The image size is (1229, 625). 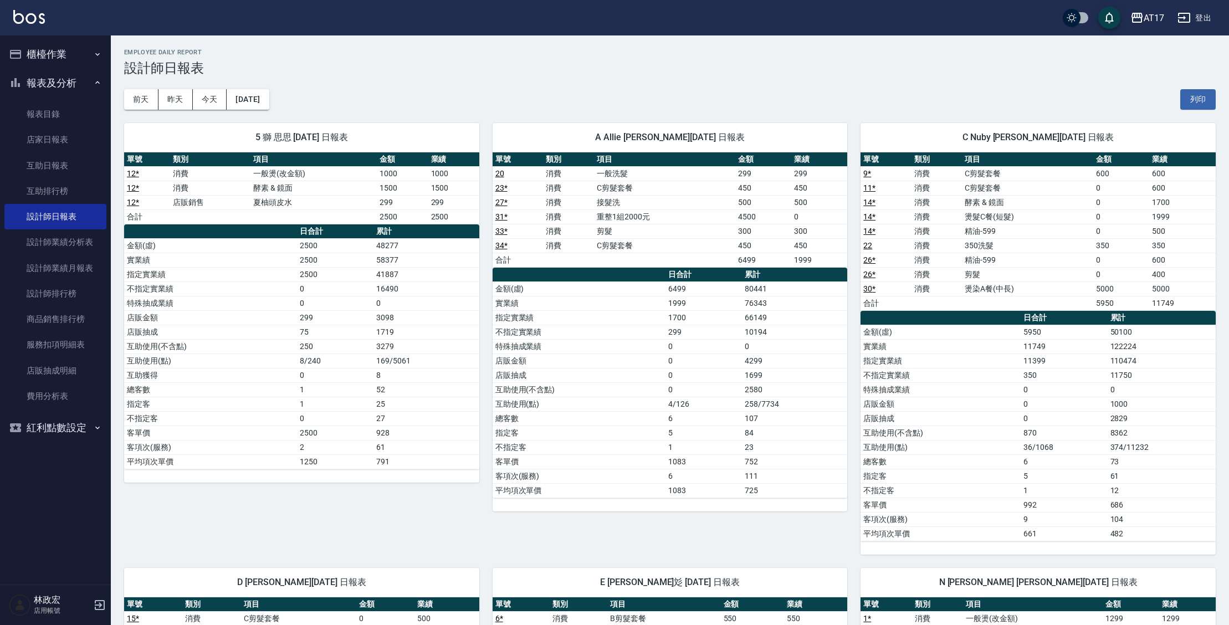 I want to click on td: 600, so click(x=1182, y=173).